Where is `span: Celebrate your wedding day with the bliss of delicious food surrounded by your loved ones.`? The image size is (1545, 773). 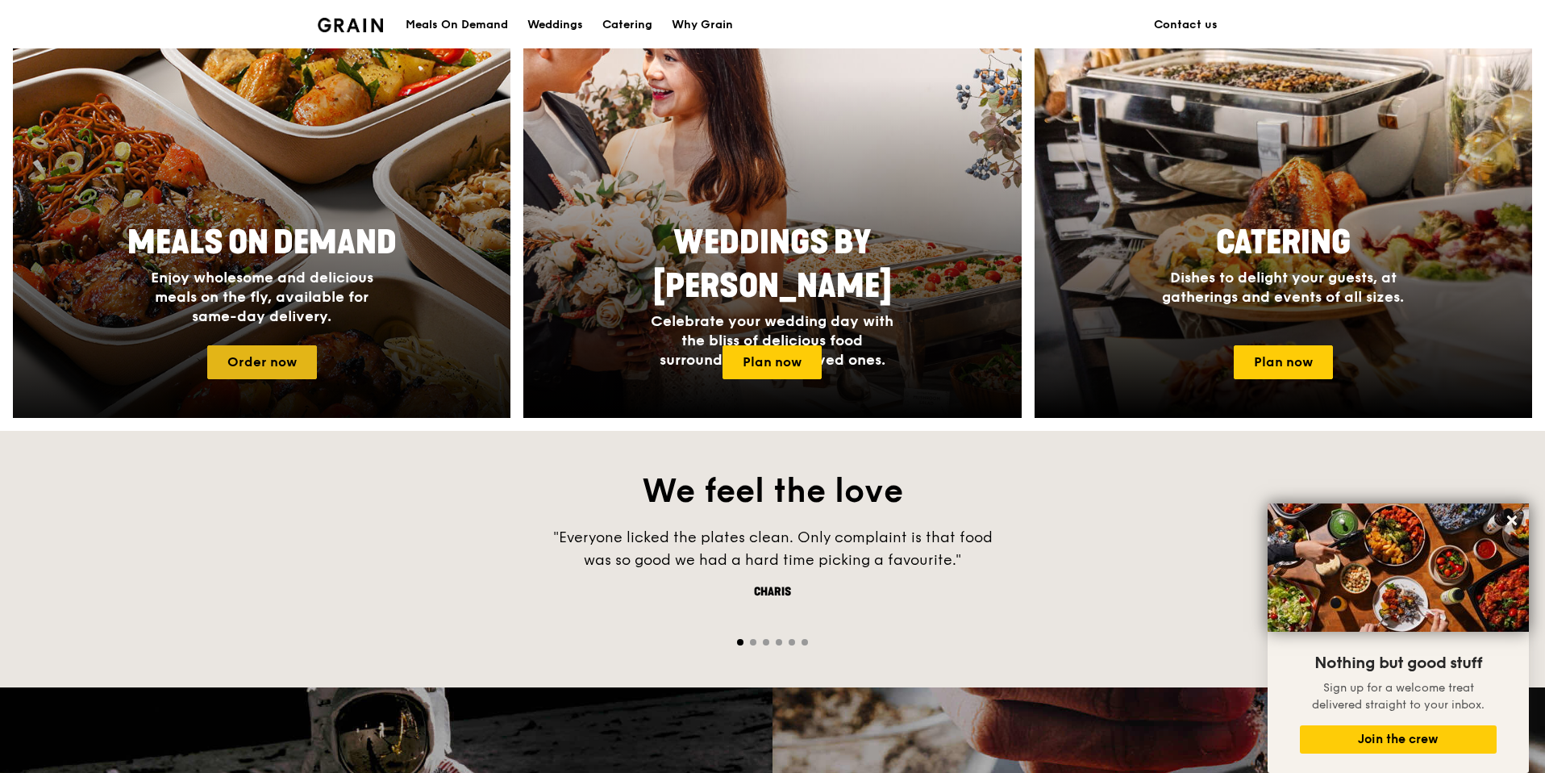 span: Celebrate your wedding day with the bliss of delicious food surrounded by your loved ones. is located at coordinates (772, 340).